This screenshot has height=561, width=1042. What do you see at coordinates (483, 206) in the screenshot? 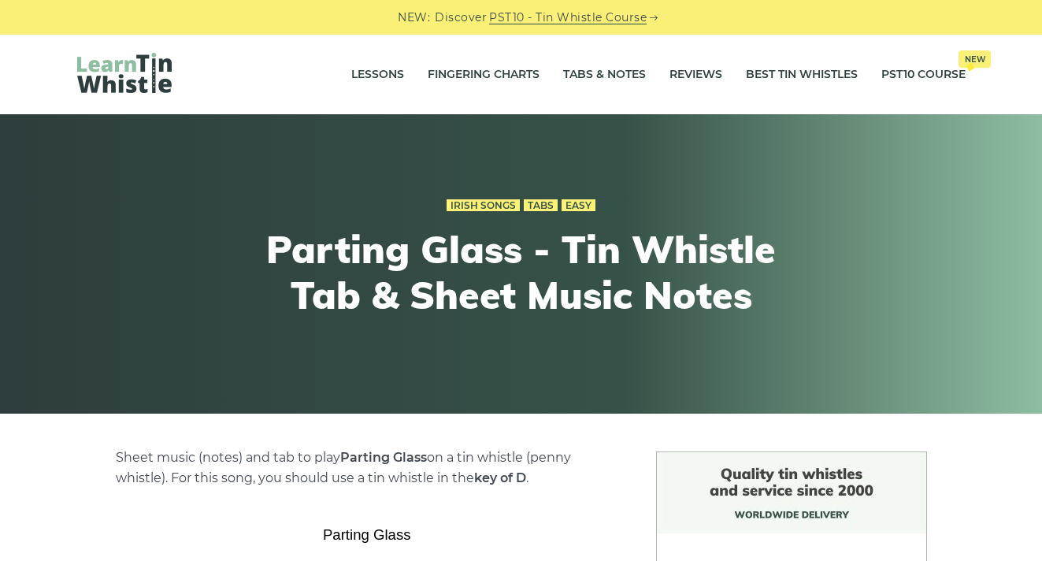
I see `a: Irish Songs` at bounding box center [483, 206].